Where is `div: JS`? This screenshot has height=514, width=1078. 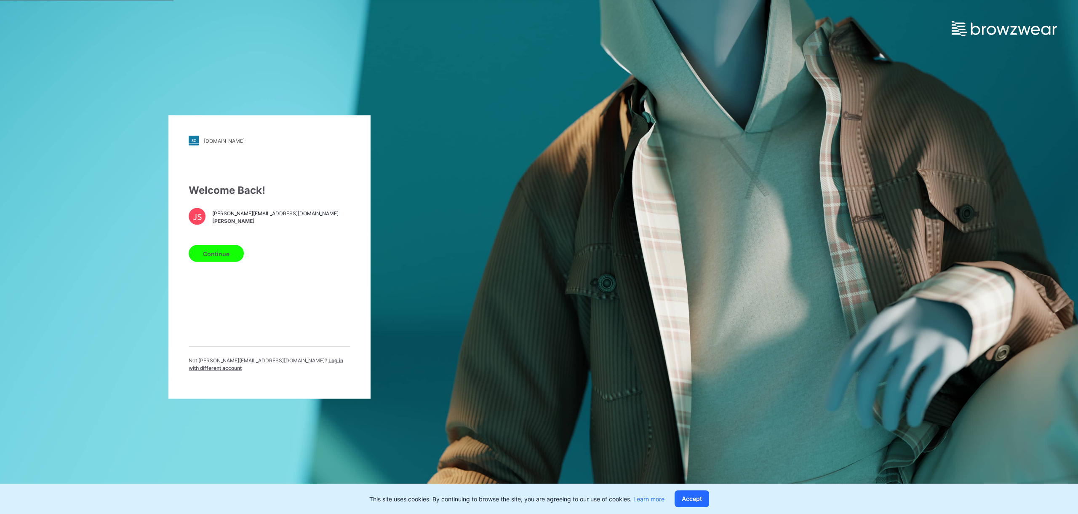 div: JS is located at coordinates (197, 217).